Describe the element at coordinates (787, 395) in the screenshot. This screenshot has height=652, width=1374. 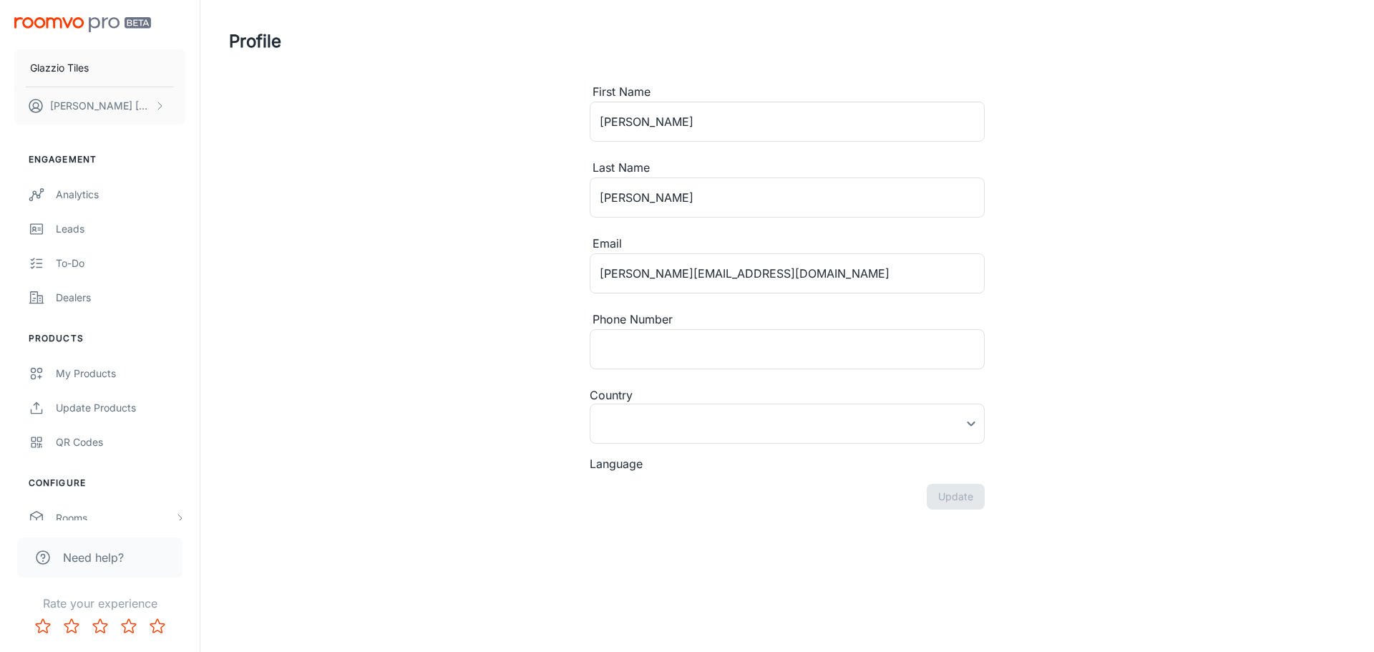
I see `div: Country` at that location.